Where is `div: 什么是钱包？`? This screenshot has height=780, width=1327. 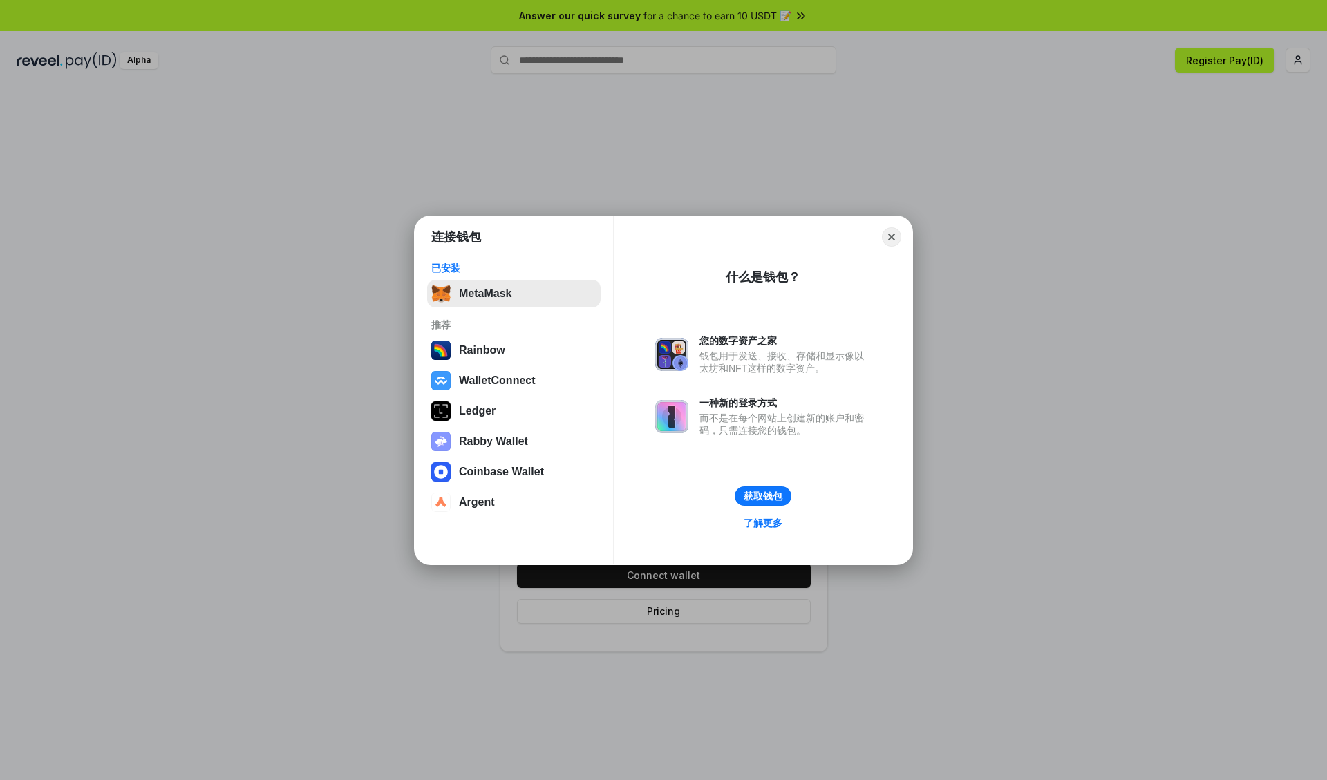 div: 什么是钱包？ is located at coordinates (763, 277).